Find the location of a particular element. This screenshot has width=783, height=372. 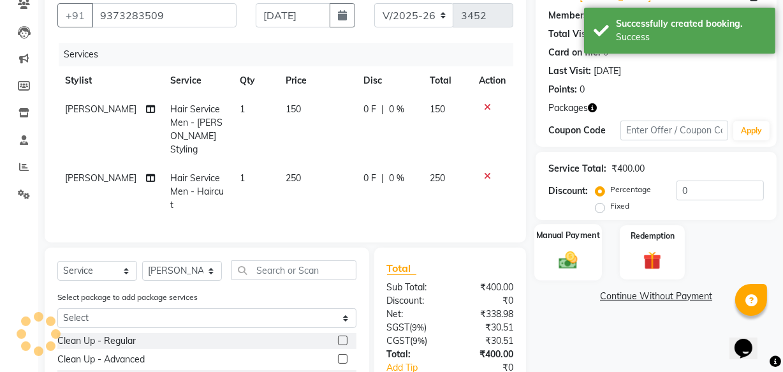

div: Total Visits: is located at coordinates (574, 34).